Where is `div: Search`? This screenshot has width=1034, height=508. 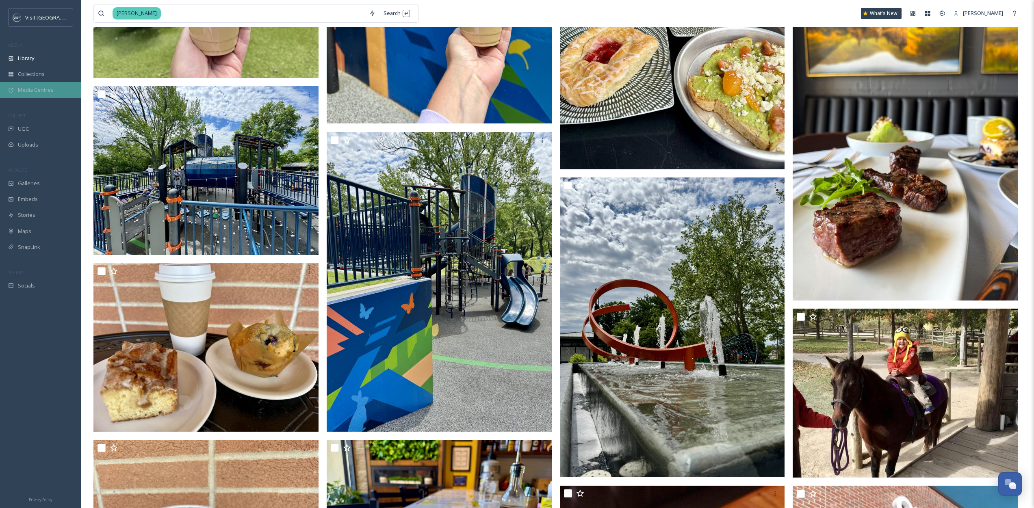 div: Search is located at coordinates (396, 13).